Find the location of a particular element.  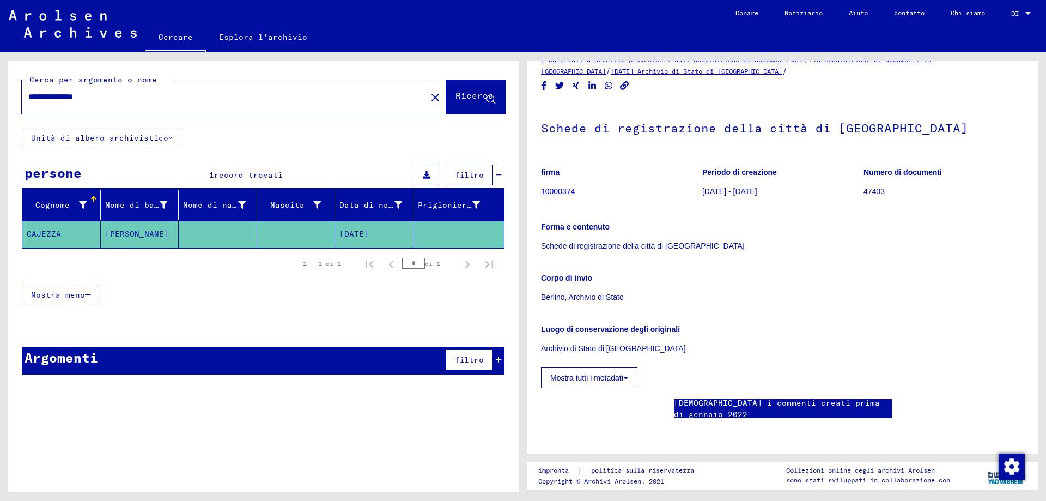

a: Esplora l'archivio is located at coordinates (263, 37).